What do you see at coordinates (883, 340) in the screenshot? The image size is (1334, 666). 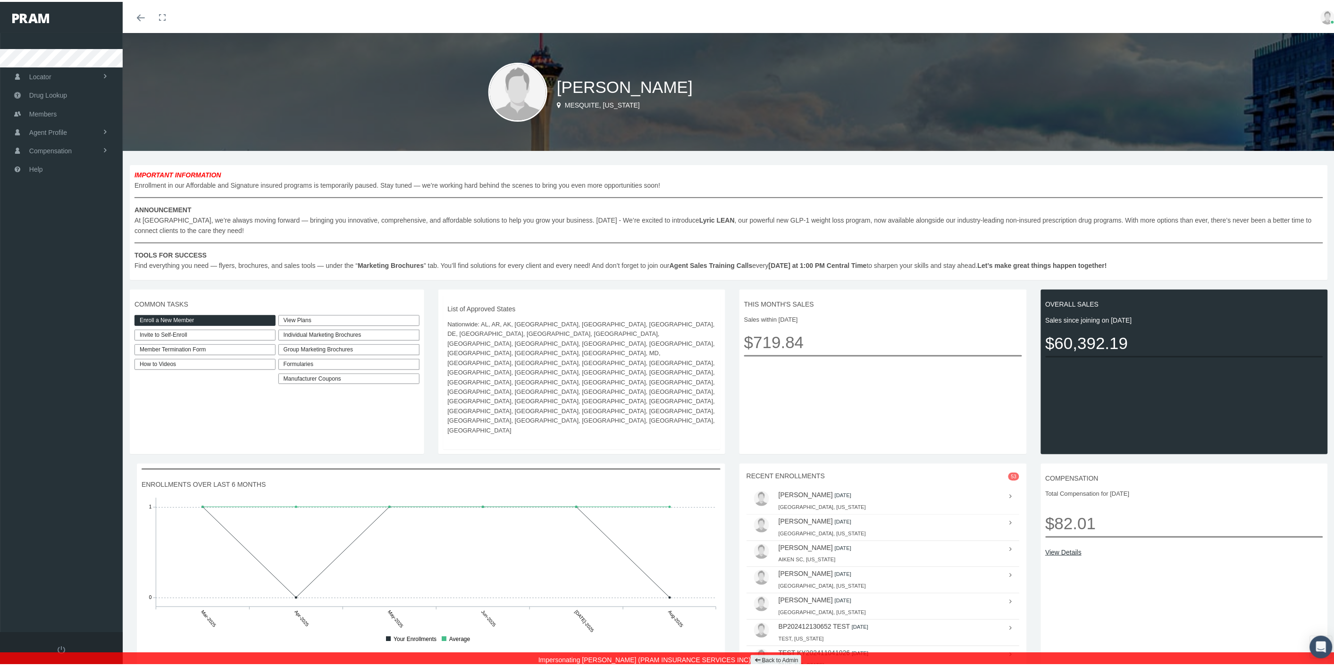 I see `span: $719.84` at bounding box center [883, 340].